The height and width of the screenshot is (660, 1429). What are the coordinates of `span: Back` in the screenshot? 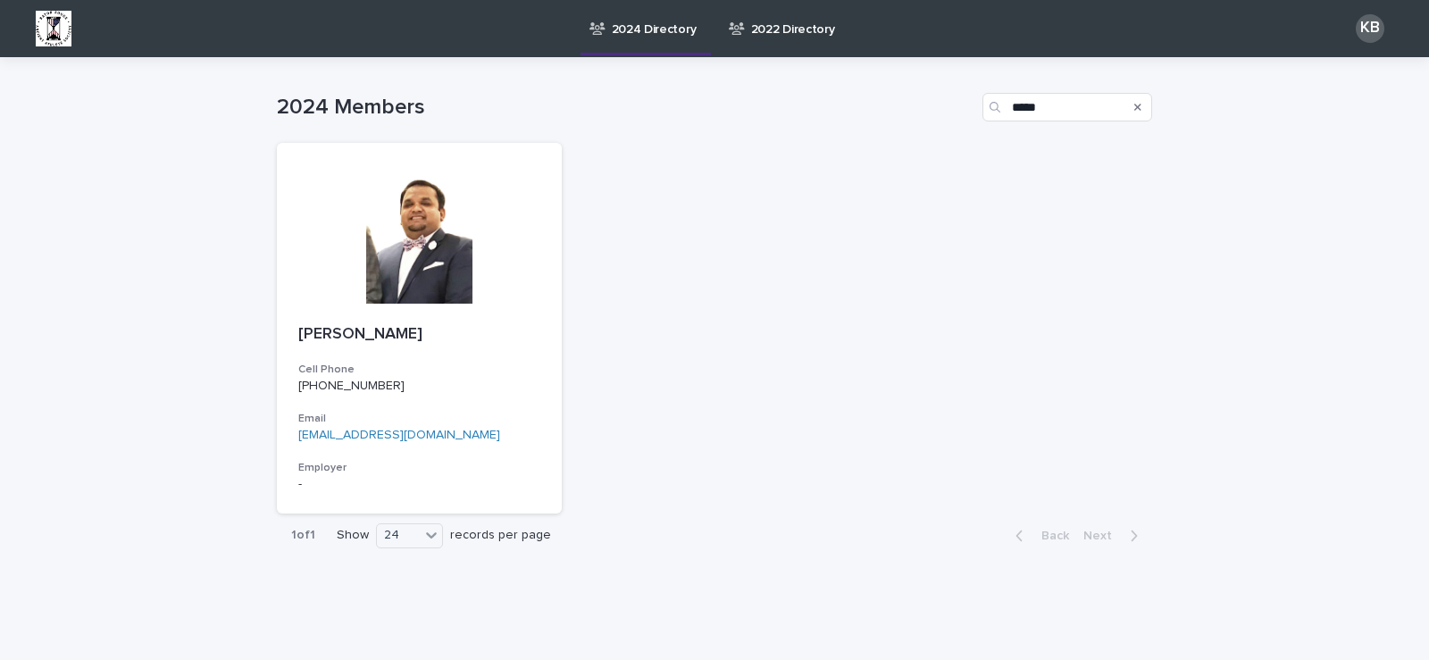 It's located at (1049, 536).